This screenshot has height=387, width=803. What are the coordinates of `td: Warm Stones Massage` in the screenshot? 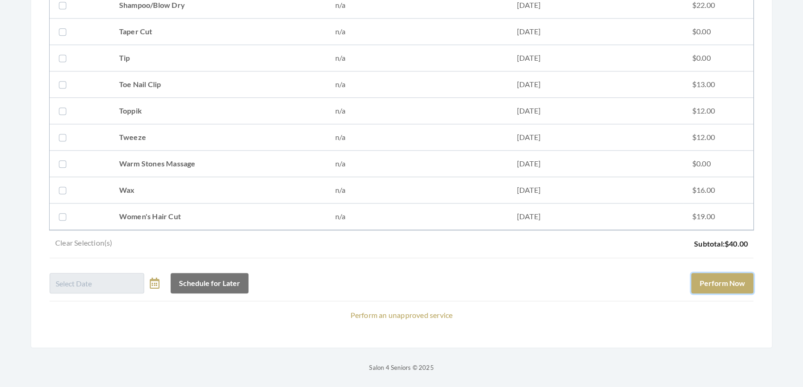 It's located at (218, 164).